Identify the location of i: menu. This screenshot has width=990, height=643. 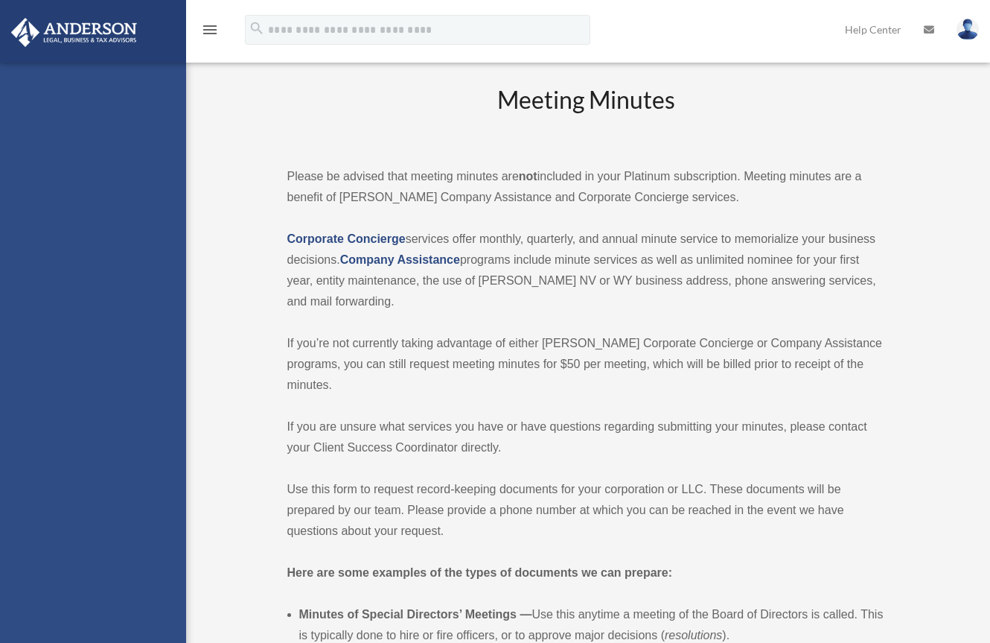
(210, 30).